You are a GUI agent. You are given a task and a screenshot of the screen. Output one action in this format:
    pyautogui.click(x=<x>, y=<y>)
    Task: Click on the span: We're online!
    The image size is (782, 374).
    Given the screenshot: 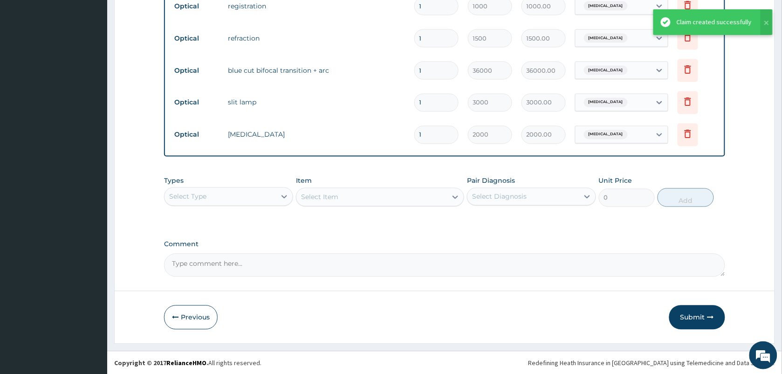 What is the action you would take?
    pyautogui.click(x=91, y=165)
    